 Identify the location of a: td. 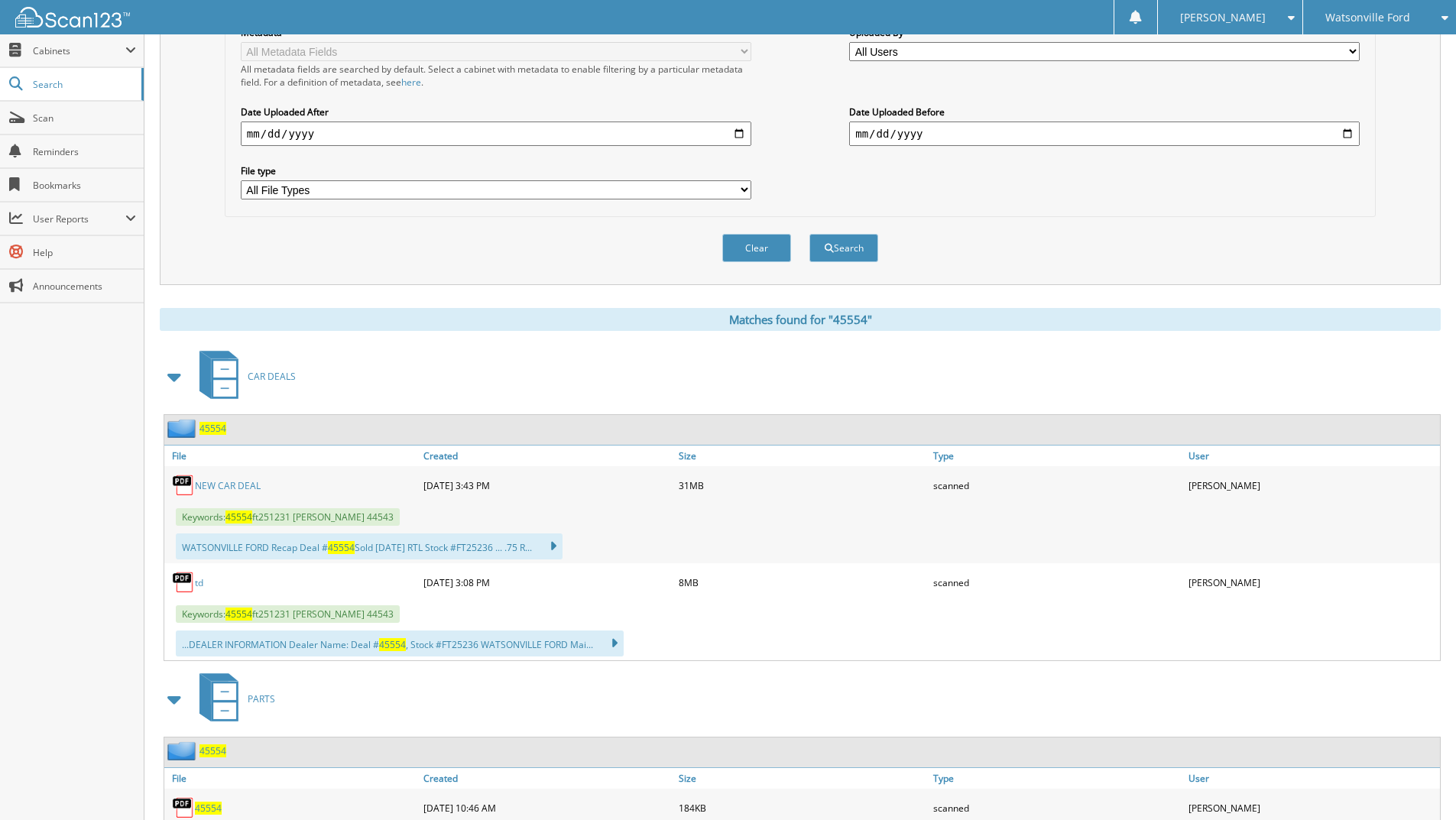
(199, 582).